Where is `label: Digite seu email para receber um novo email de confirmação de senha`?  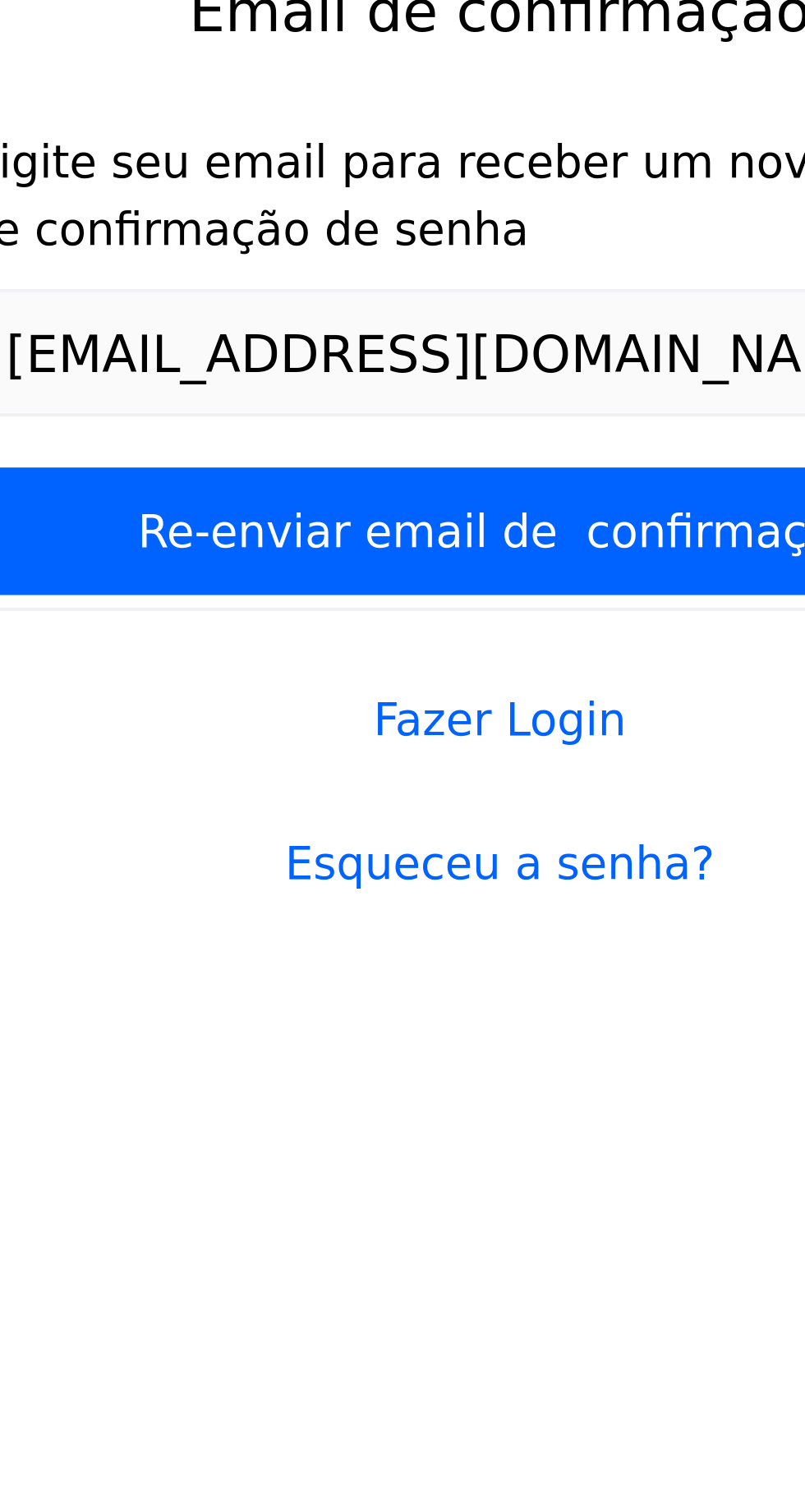 label: Digite seu email para receber um novo email de confirmação de senha is located at coordinates (402, 161).